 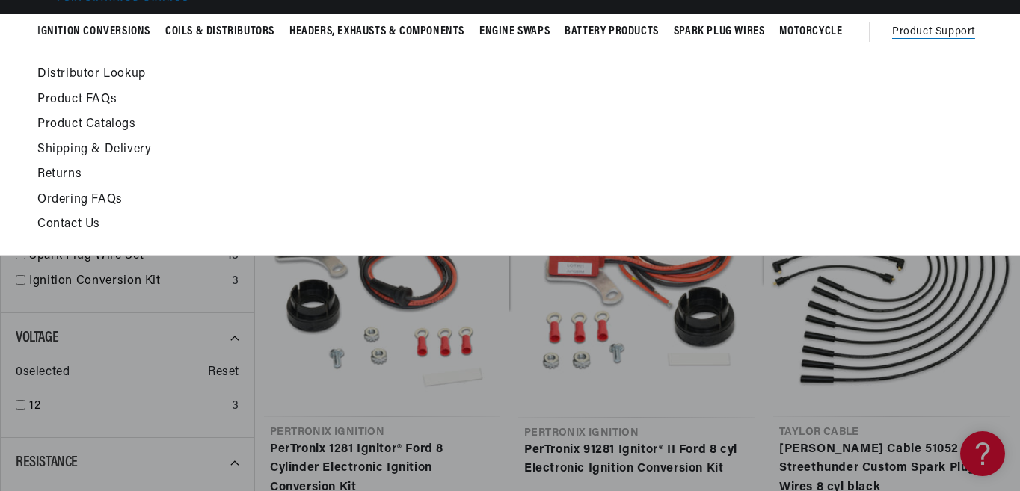 I want to click on summary: Headers, Exhausts & Components, so click(x=377, y=31).